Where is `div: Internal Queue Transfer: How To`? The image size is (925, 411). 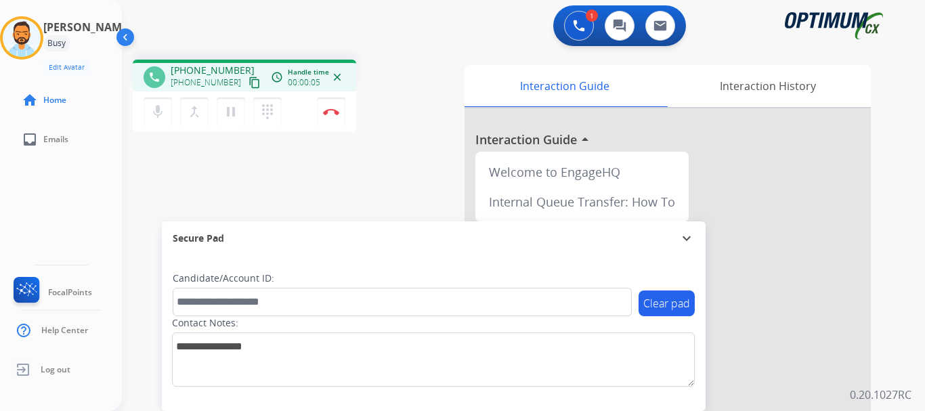 div: Internal Queue Transfer: How To is located at coordinates (581, 202).